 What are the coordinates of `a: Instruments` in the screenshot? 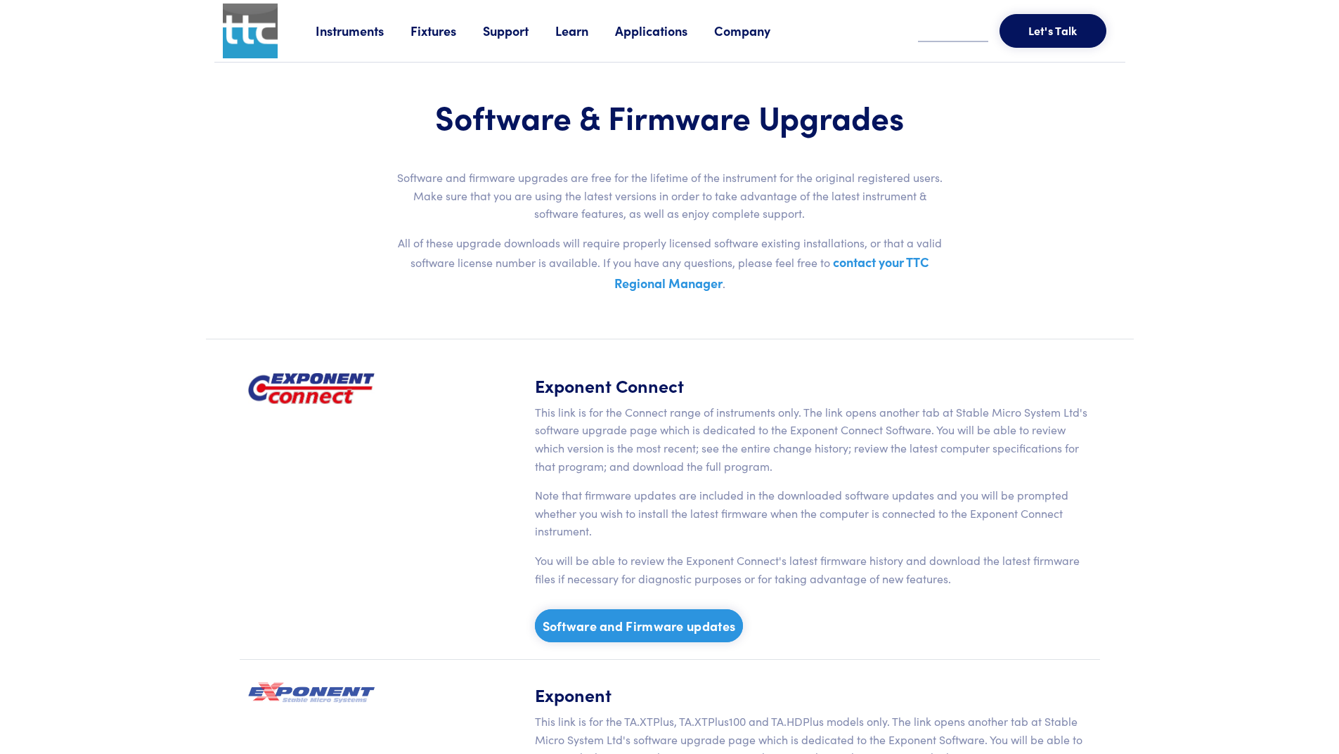 It's located at (363, 30).